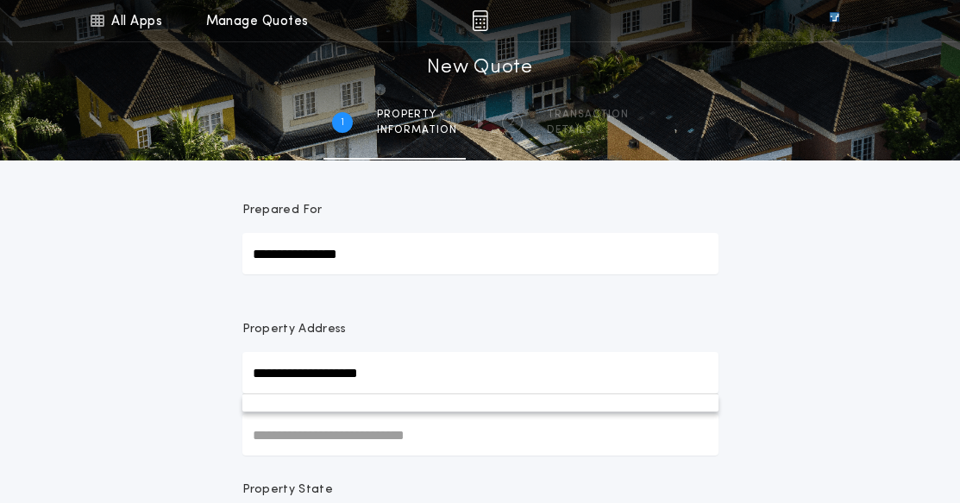  What do you see at coordinates (342, 122) in the screenshot?
I see `h2: 1` at bounding box center [342, 122].